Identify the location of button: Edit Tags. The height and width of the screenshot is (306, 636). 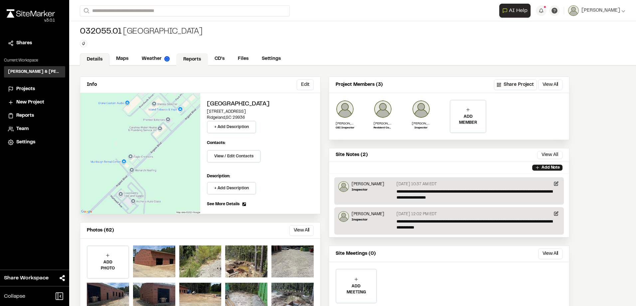
(84, 44).